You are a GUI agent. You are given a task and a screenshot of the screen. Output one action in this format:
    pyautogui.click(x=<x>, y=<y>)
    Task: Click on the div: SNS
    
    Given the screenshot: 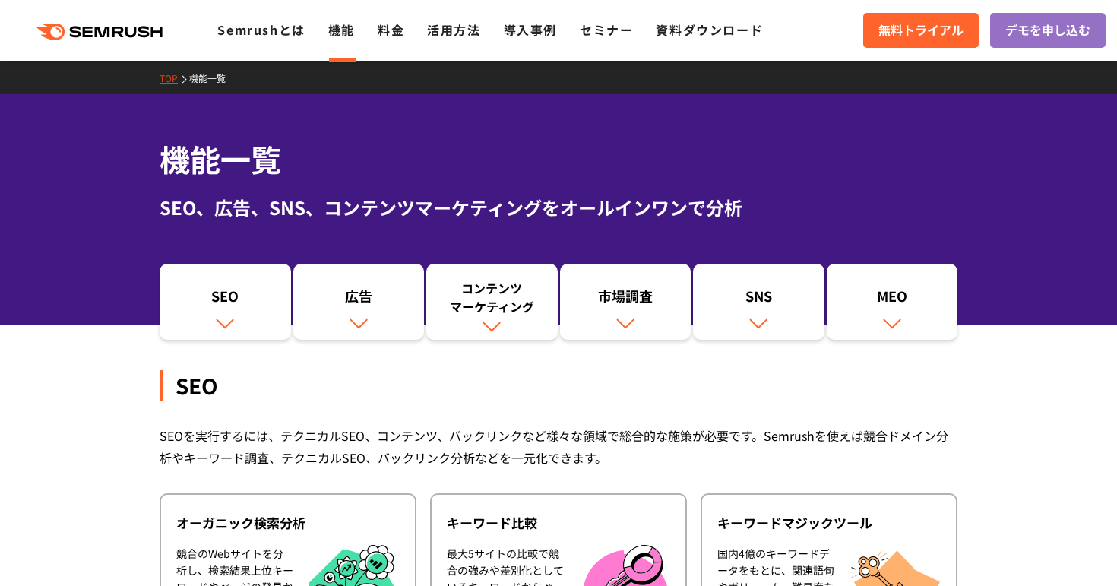 What is the action you would take?
    pyautogui.click(x=758, y=299)
    